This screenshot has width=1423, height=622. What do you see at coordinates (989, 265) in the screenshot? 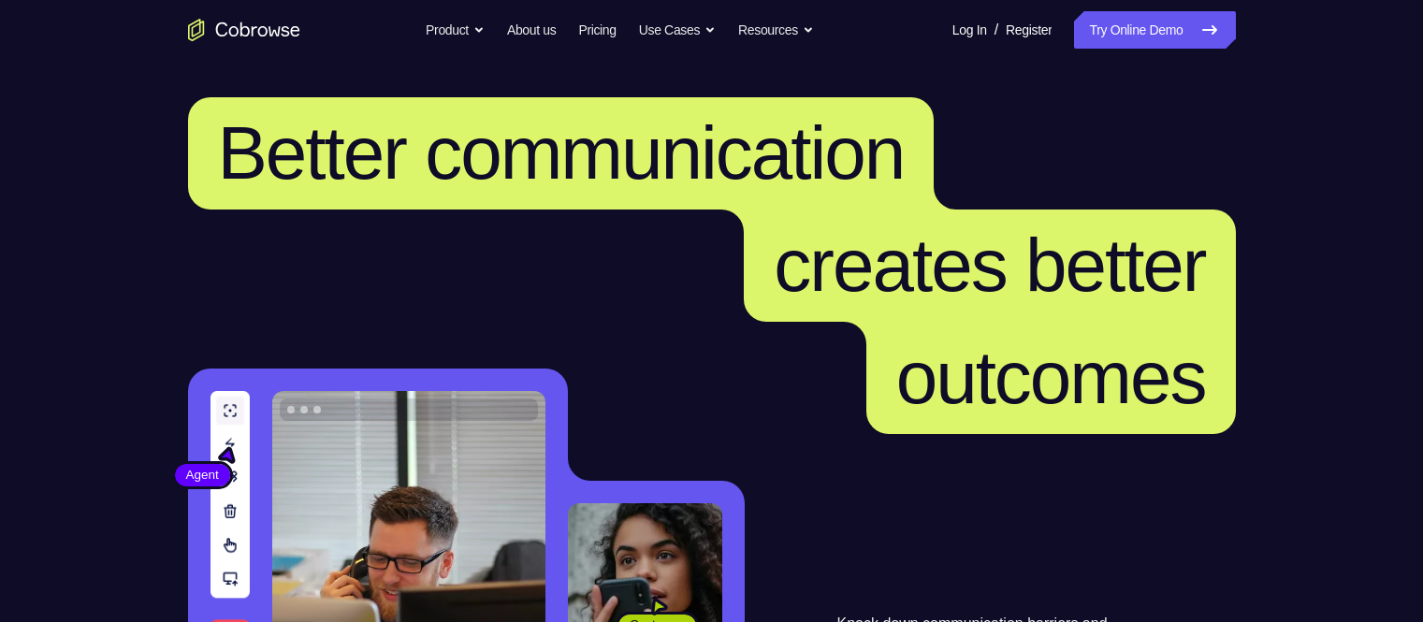
I see `span: creates better` at bounding box center [989, 265].